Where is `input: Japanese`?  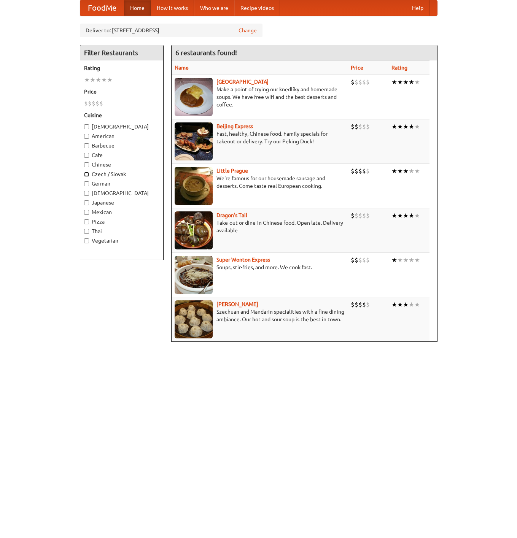 input: Japanese is located at coordinates (86, 203).